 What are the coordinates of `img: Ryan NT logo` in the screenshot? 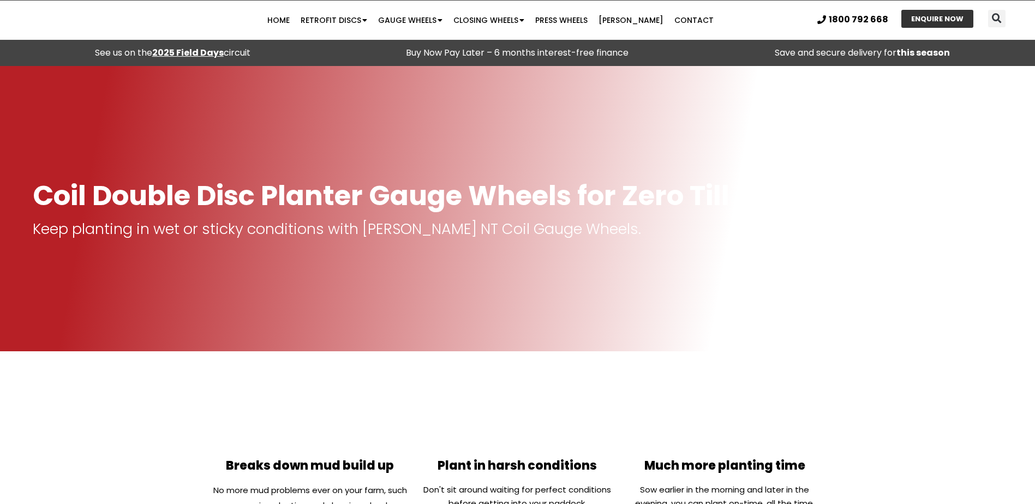 It's located at (87, 20).